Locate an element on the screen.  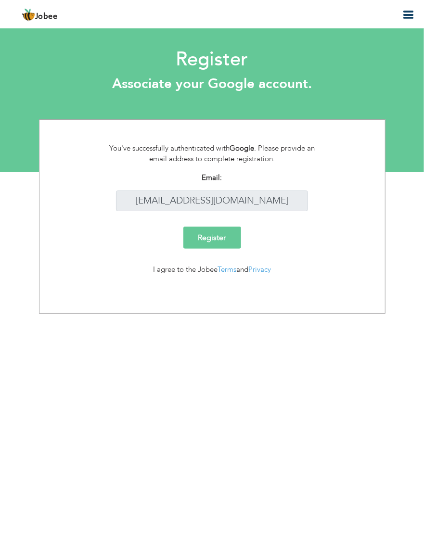
div: I agree to the Jobee and is located at coordinates (212, 269).